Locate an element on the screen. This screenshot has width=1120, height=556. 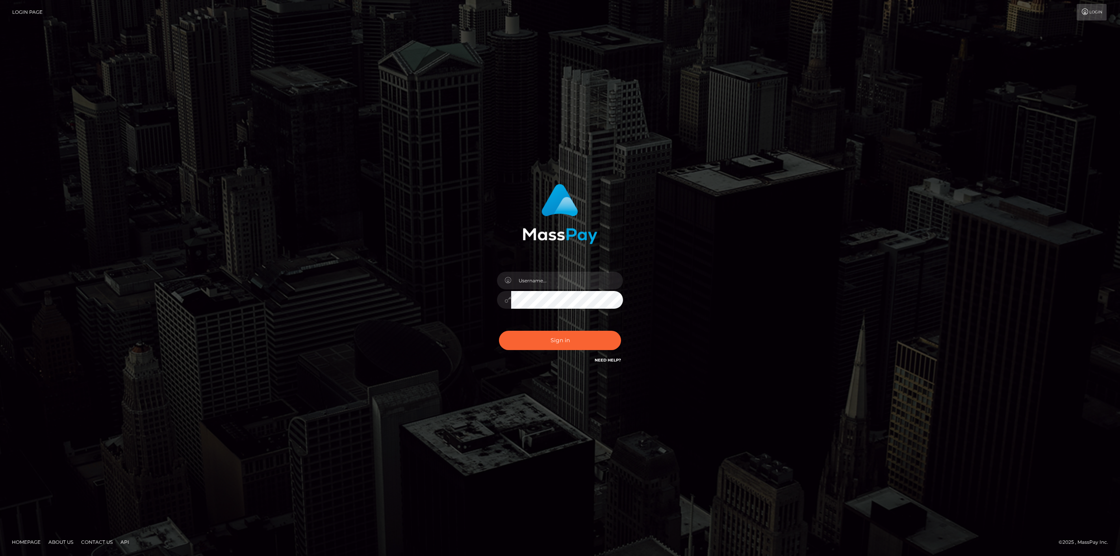
a: Login Page is located at coordinates (27, 12).